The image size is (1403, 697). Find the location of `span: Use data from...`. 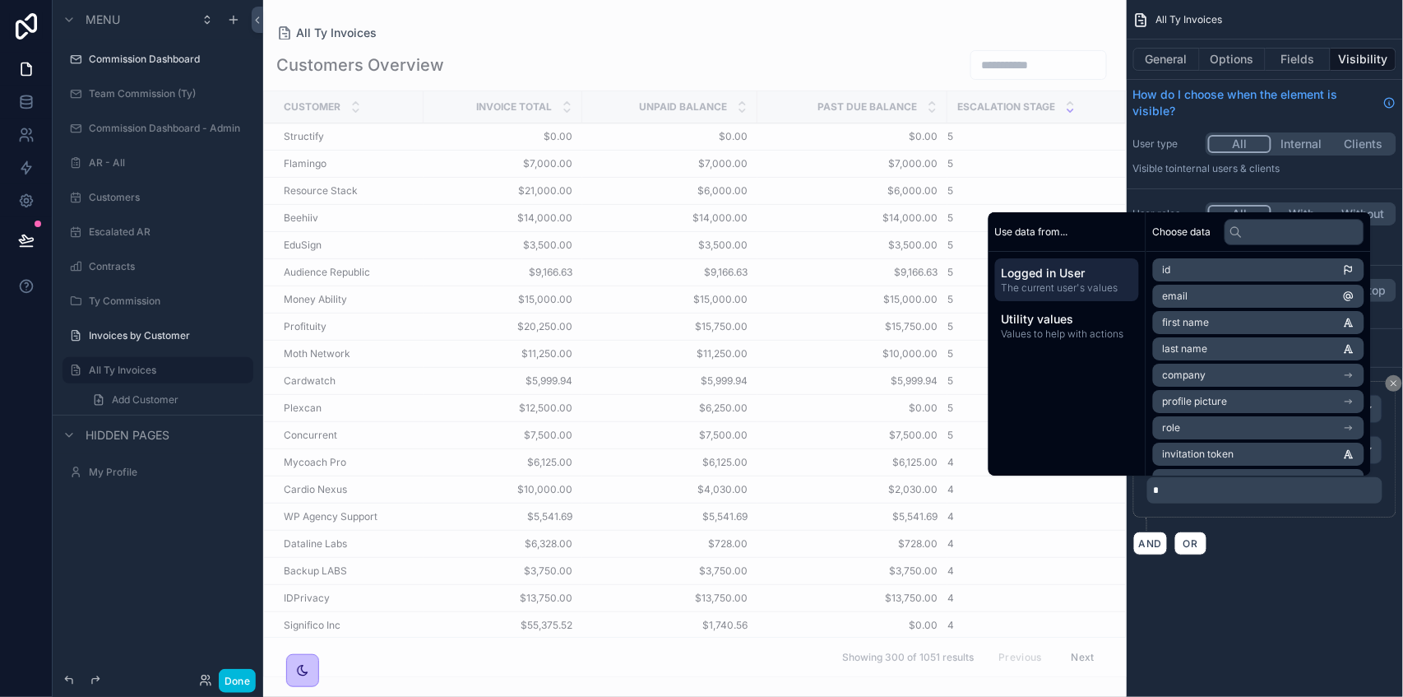

span: Use data from... is located at coordinates (1031, 232).